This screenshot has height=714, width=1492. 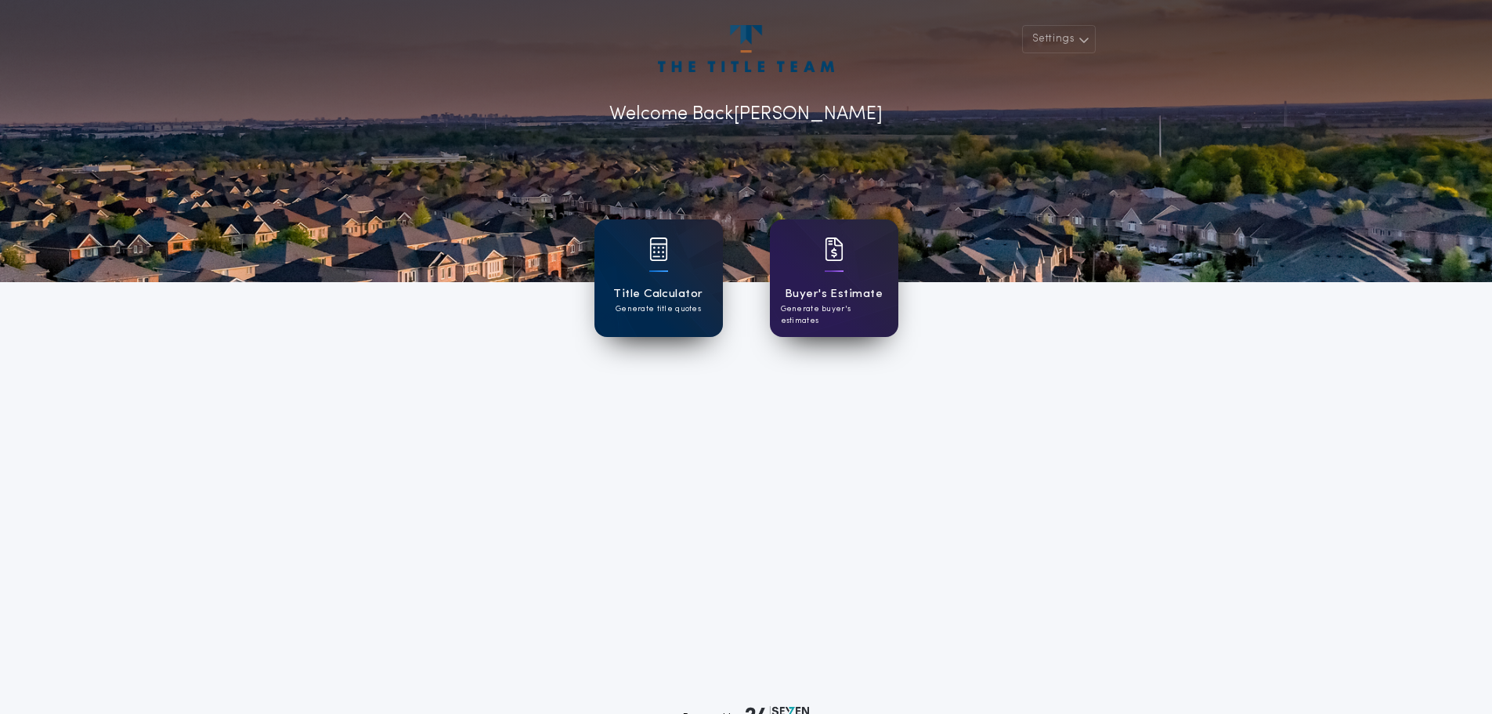 I want to click on img: account-logo, so click(x=746, y=49).